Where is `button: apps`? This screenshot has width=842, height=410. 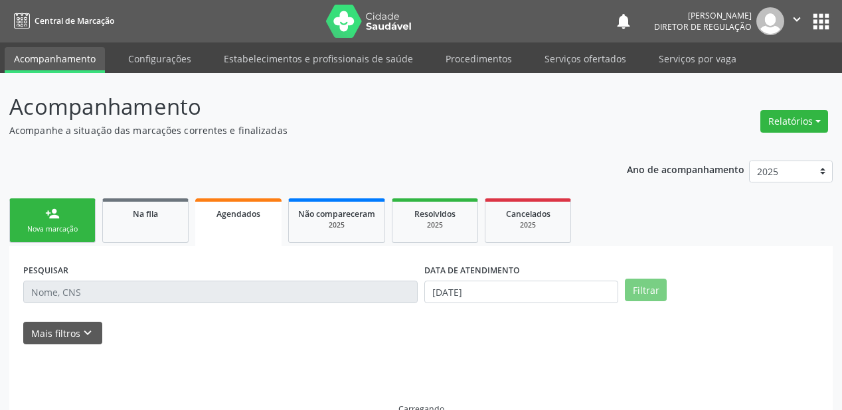
button: apps is located at coordinates (821, 21).